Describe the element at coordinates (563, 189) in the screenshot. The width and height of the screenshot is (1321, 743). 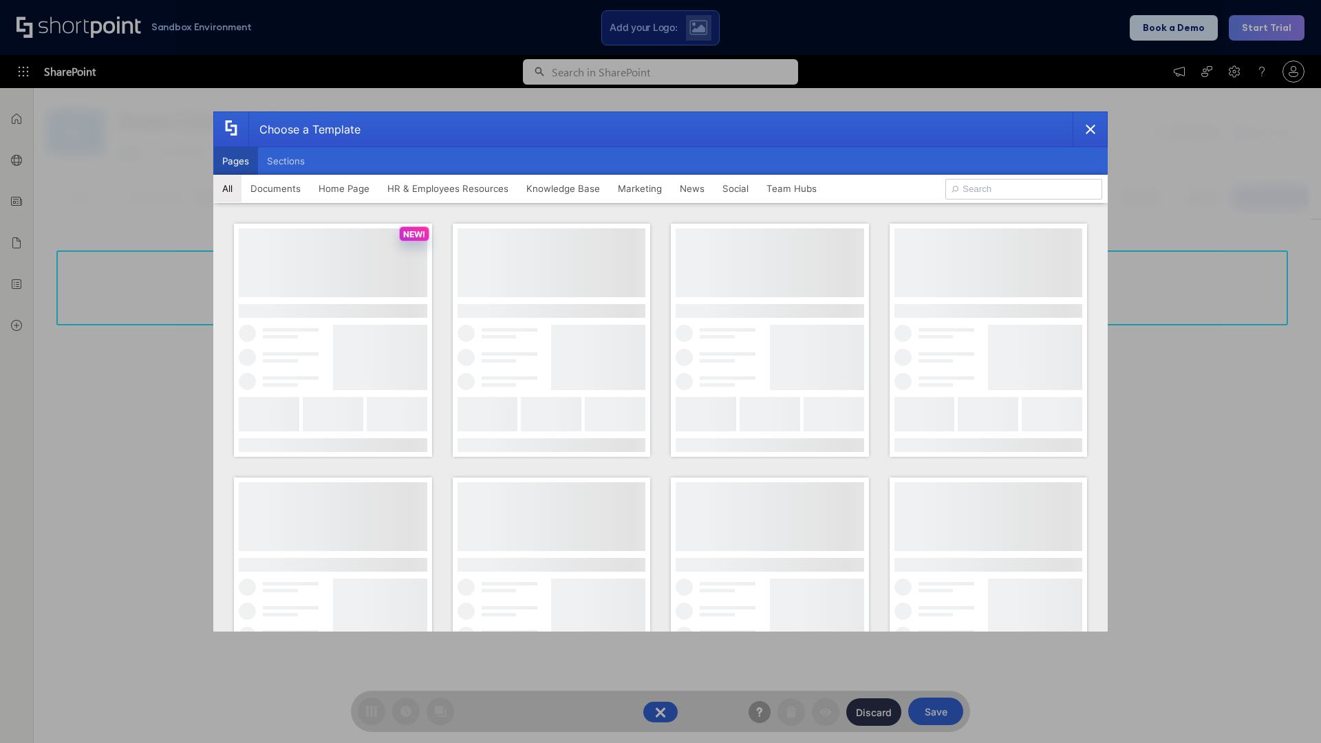
I see `button: Knowledge Base` at that location.